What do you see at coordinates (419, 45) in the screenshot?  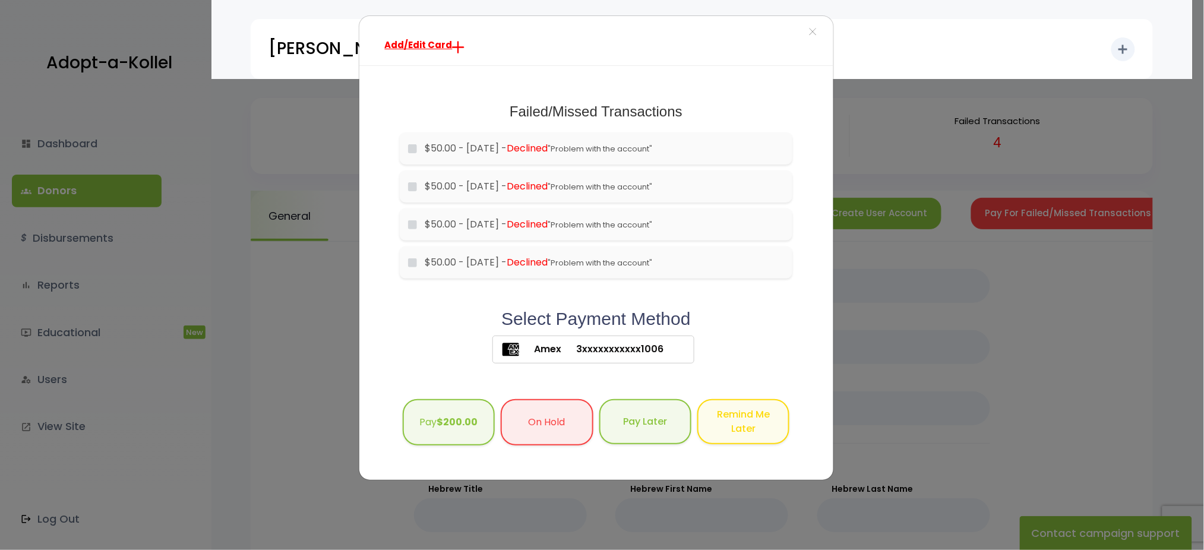 I see `span: Add/Edit Card` at bounding box center [419, 45].